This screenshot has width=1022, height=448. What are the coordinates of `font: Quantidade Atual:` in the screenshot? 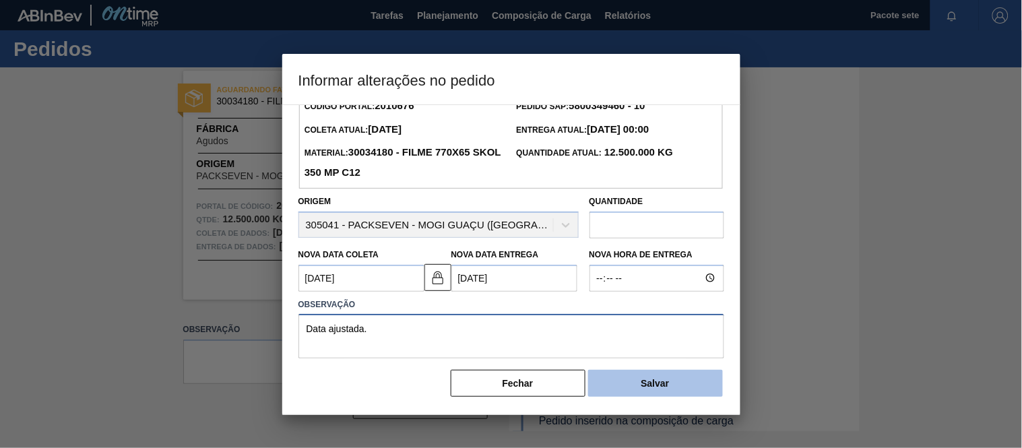 It's located at (559, 153).